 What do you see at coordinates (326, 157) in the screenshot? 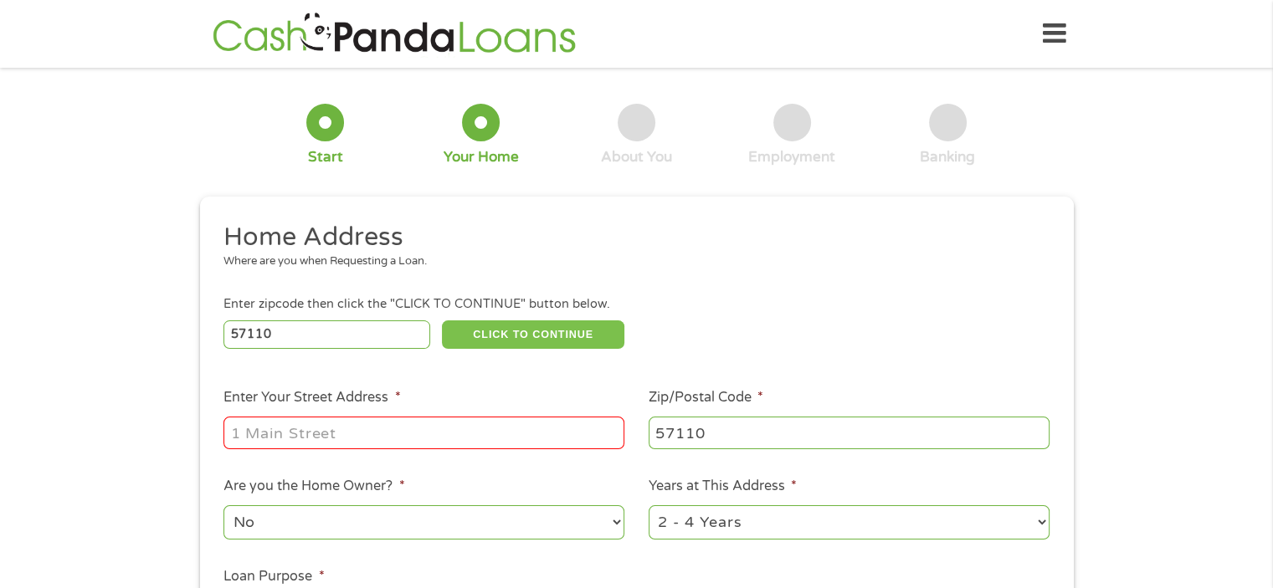
I see `div: Start` at bounding box center [326, 157].